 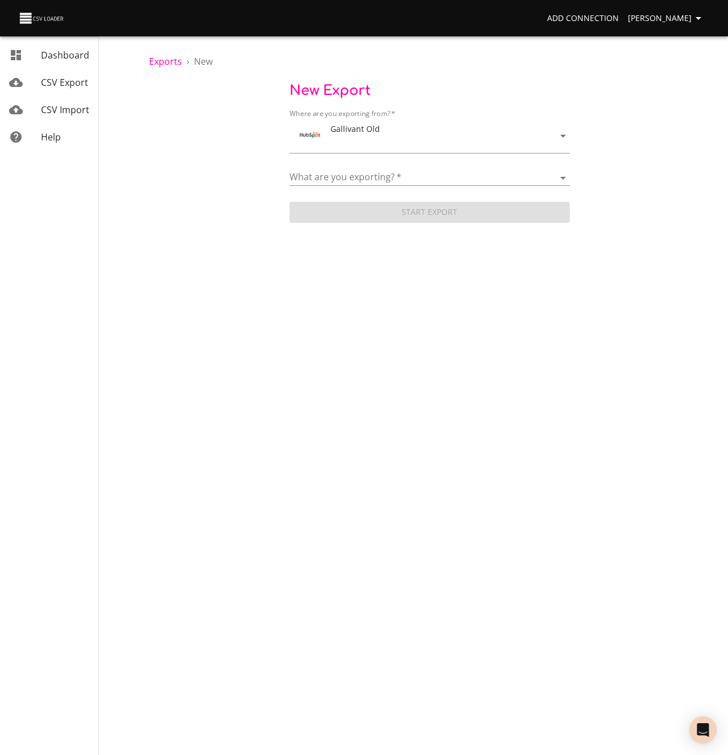 What do you see at coordinates (51, 137) in the screenshot?
I see `span: Help` at bounding box center [51, 137].